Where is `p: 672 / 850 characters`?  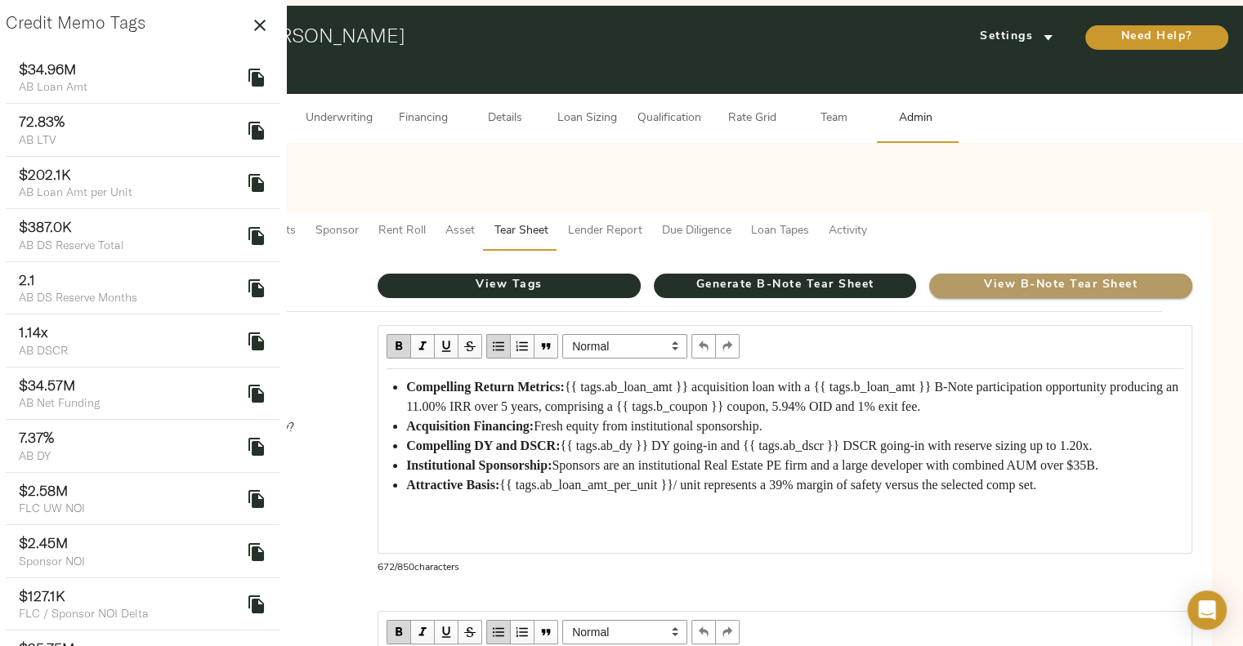
p: 672 / 850 characters is located at coordinates (785, 568).